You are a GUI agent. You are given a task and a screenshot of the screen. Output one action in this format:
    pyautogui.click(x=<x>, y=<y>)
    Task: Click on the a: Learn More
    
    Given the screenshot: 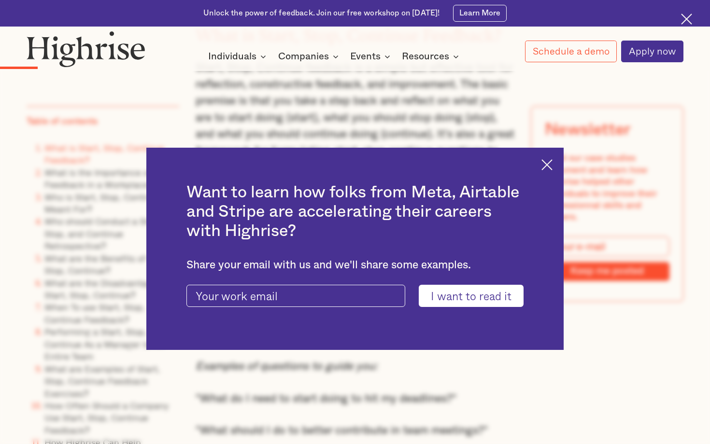 What is the action you would take?
    pyautogui.click(x=480, y=13)
    